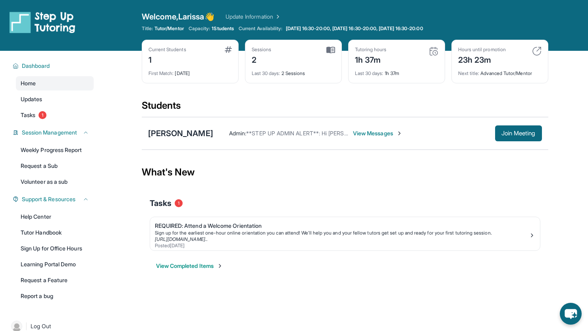 The height and width of the screenshot is (331, 588). Describe the element at coordinates (54, 66) in the screenshot. I see `button: Dashboard` at that location.